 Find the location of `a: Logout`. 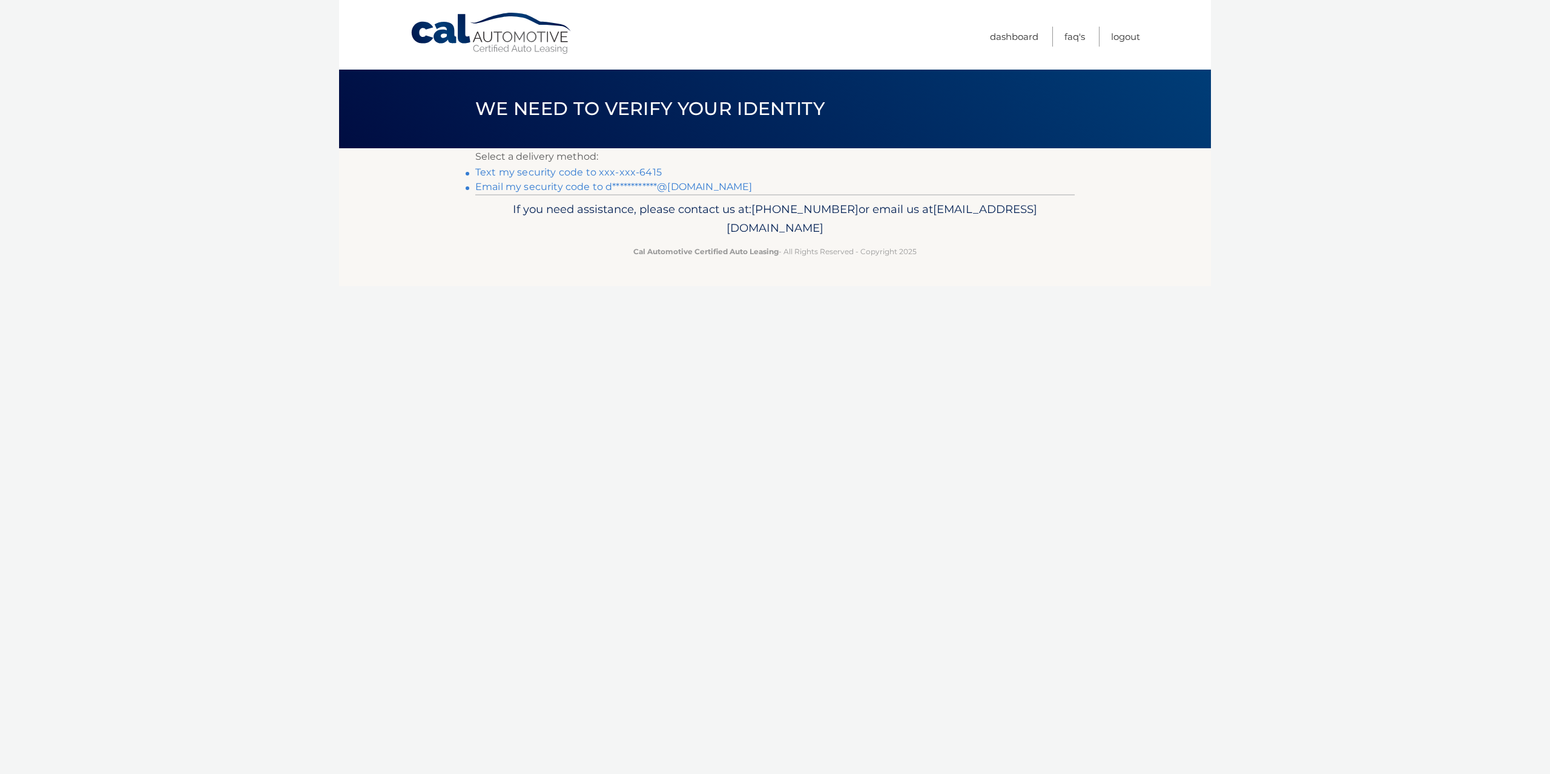

a: Logout is located at coordinates (1125, 36).